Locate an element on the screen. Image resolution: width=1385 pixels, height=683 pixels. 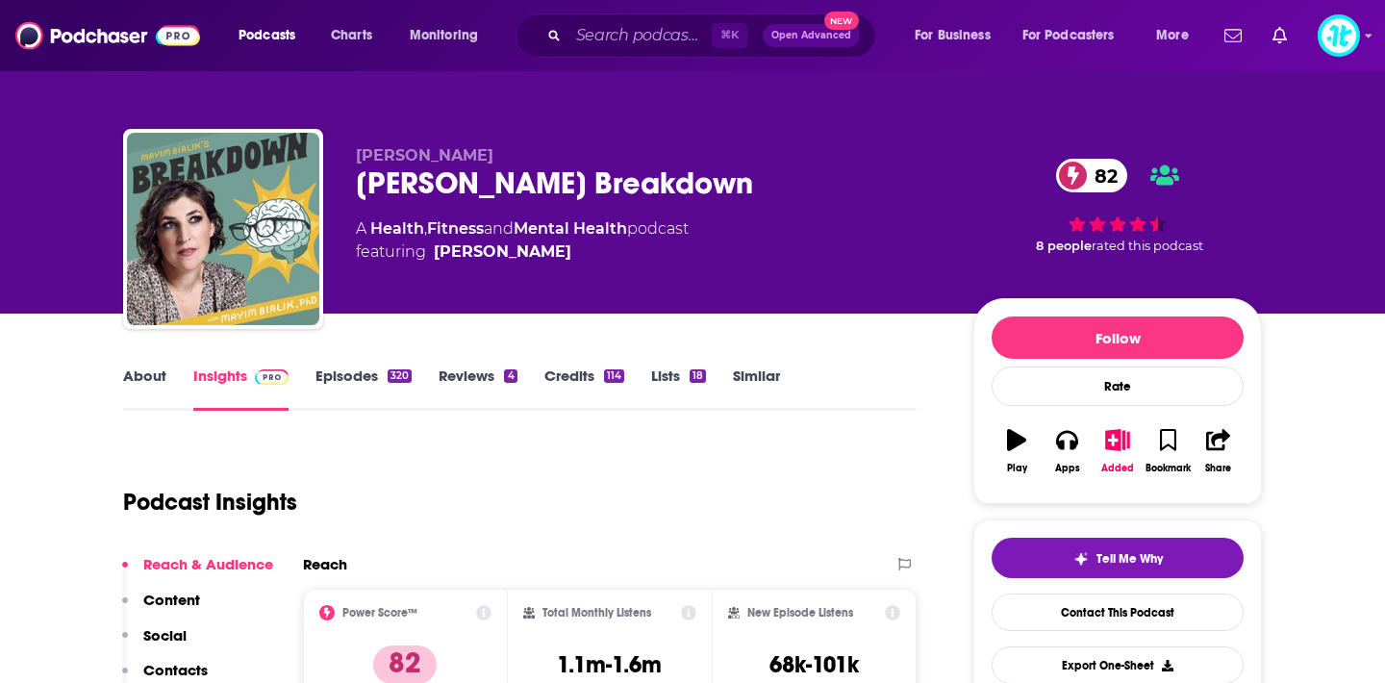
div: Bookmark is located at coordinates (1168, 469).